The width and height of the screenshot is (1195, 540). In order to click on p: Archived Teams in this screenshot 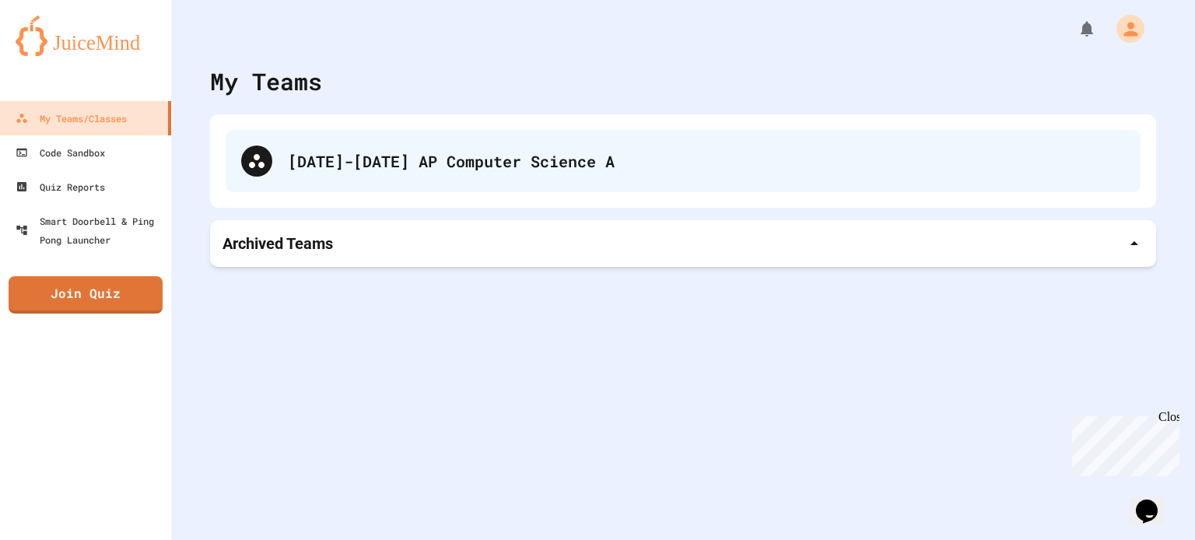, I will do `click(278, 243)`.